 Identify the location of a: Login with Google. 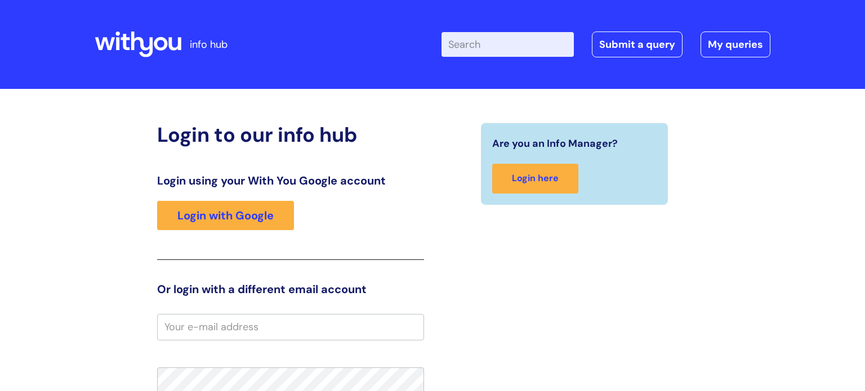
(225, 216).